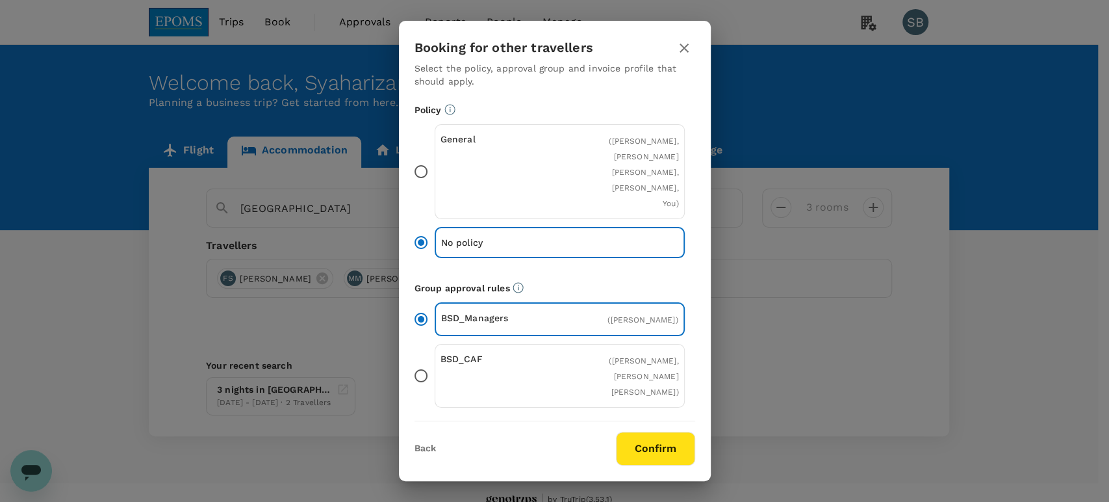  Describe the element at coordinates (555, 110) in the screenshot. I see `p: Policy` at that location.